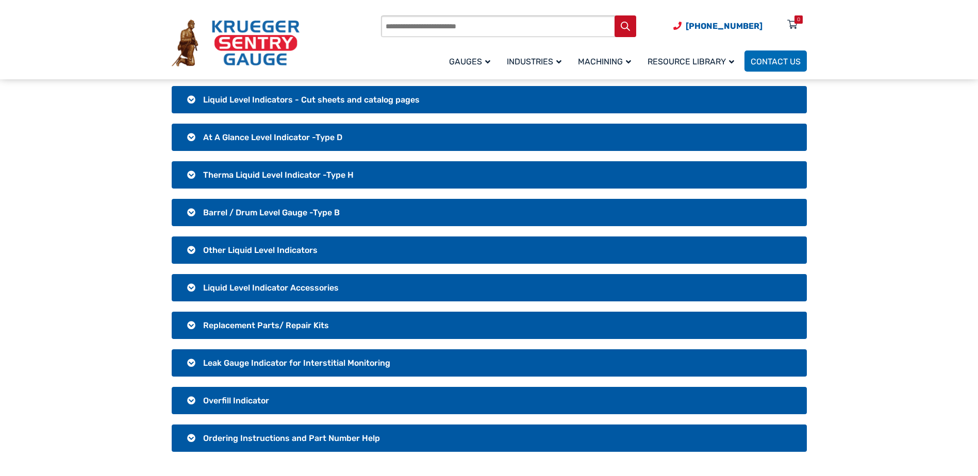 The width and height of the screenshot is (978, 476). I want to click on a: Phone Number (920) 434-8860, so click(718, 26).